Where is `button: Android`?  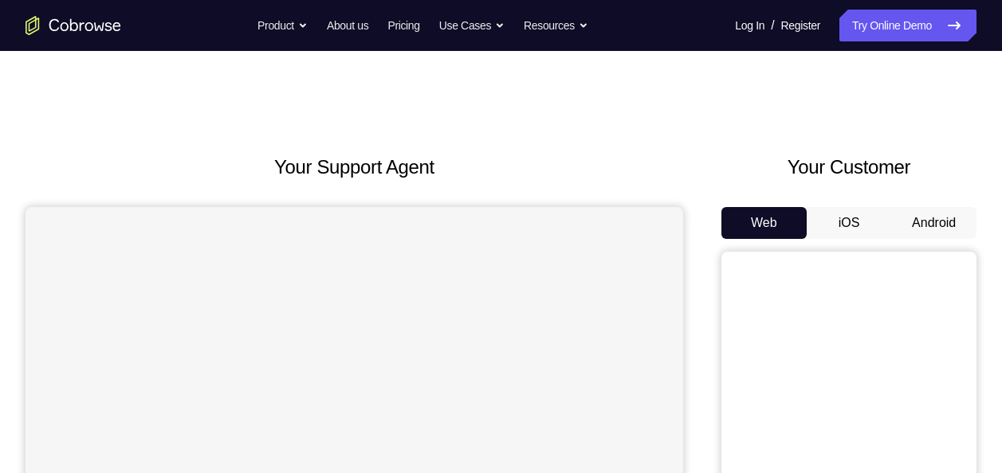 button: Android is located at coordinates (933, 223).